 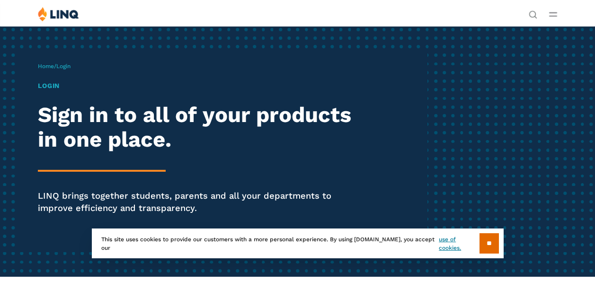 What do you see at coordinates (63, 66) in the screenshot?
I see `span: Login` at bounding box center [63, 66].